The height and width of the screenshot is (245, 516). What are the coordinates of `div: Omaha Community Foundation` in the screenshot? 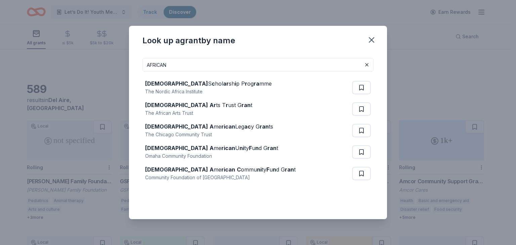 It's located at (212, 156).